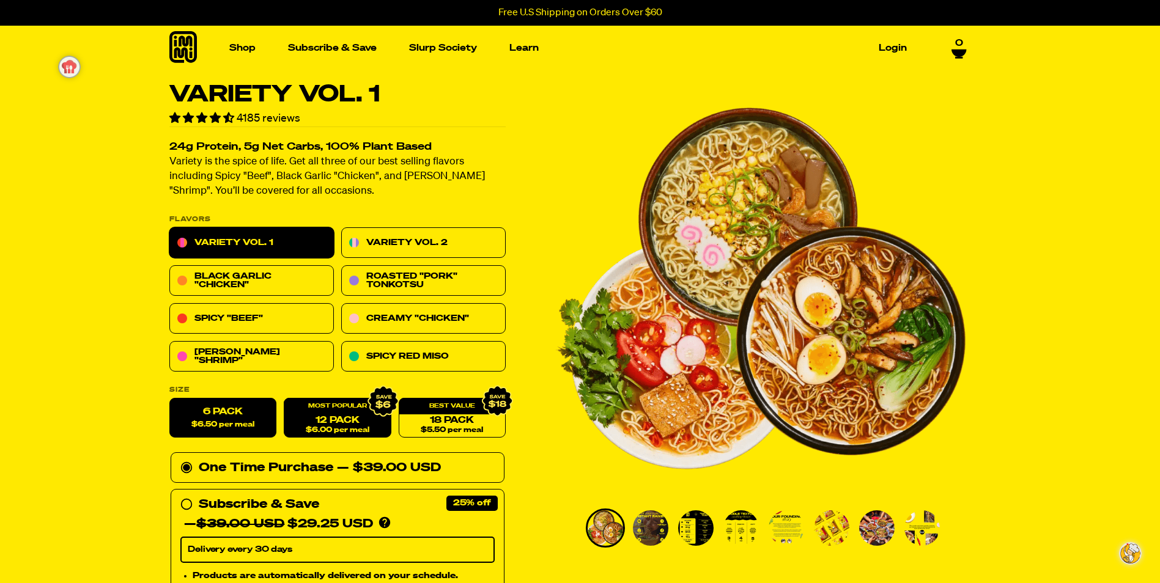 This screenshot has width=1160, height=583. I want to click on a: Roasted "Pork" Tonkotsu, so click(423, 281).